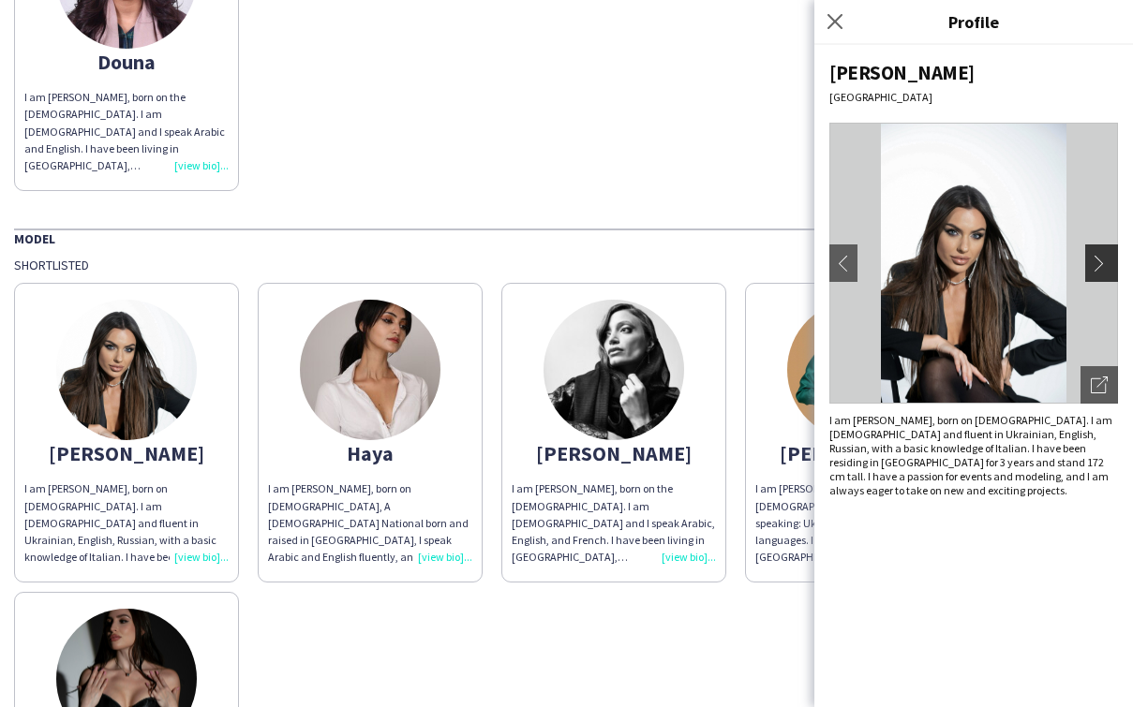 This screenshot has height=707, width=1133. Describe the element at coordinates (566, 265) in the screenshot. I see `div: Shortlisted` at that location.